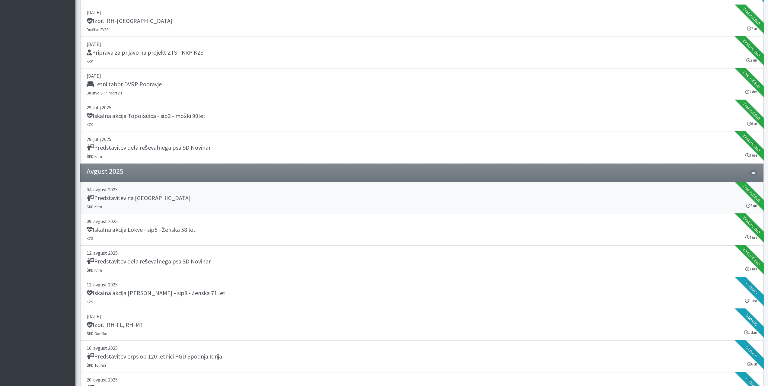  I want to click on small: ŠKD Tolmin, so click(96, 365).